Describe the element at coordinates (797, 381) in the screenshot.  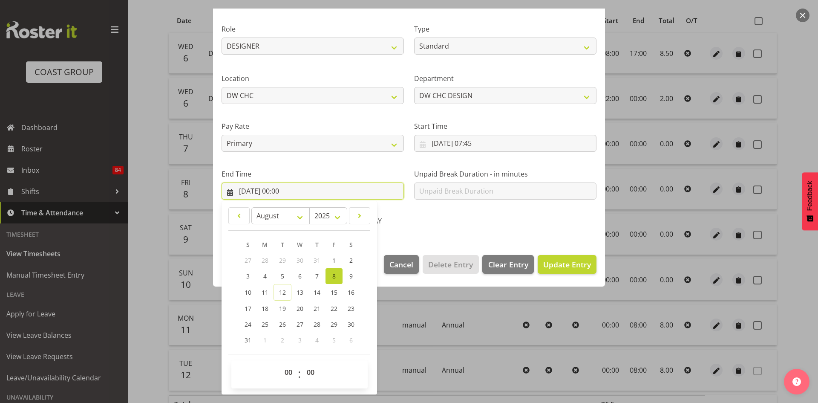
I see `img: help-xxl-2.png` at that location.